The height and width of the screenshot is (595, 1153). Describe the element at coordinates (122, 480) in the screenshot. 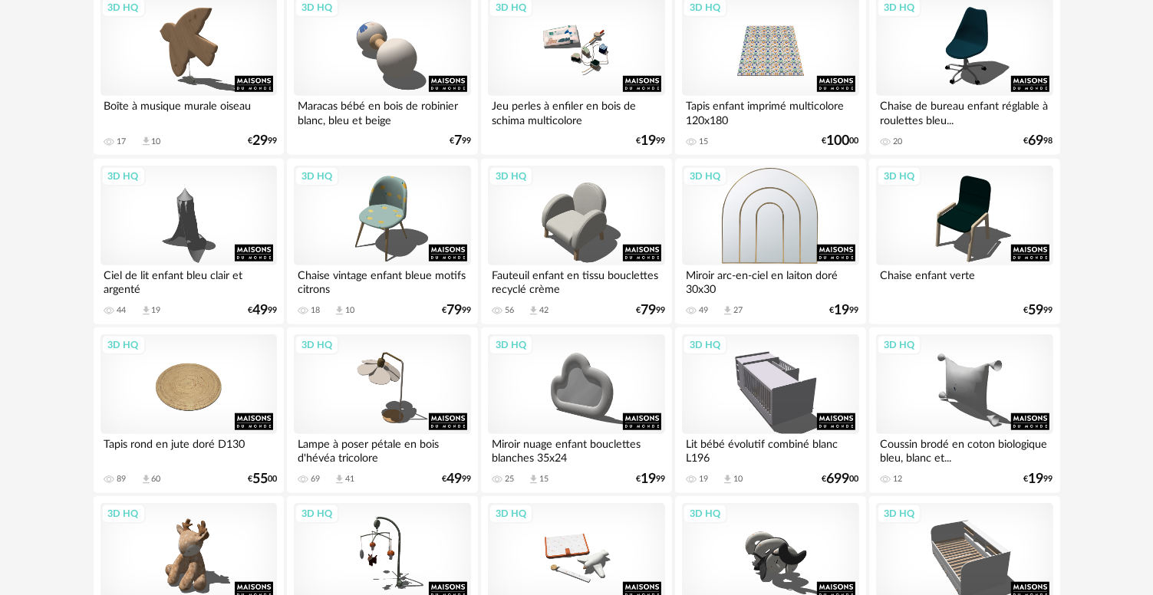

I see `div: 89` at that location.